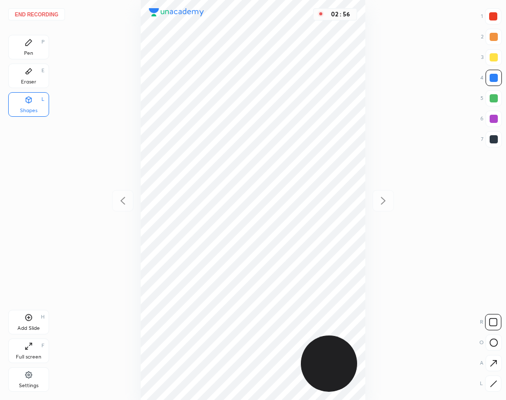 The image size is (506, 400). What do you see at coordinates (491, 57) in the screenshot?
I see `div: 3` at bounding box center [491, 57].